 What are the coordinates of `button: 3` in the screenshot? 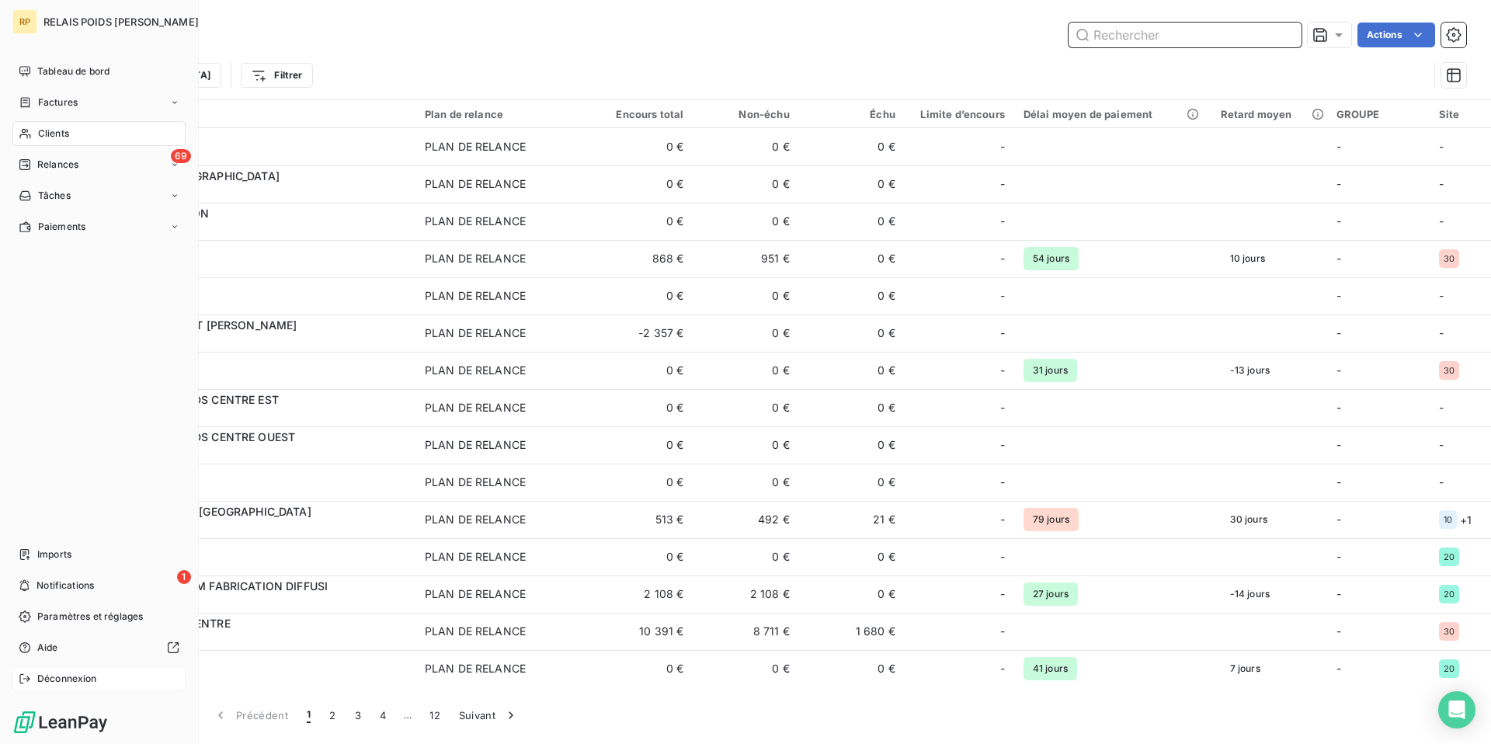 It's located at (358, 715).